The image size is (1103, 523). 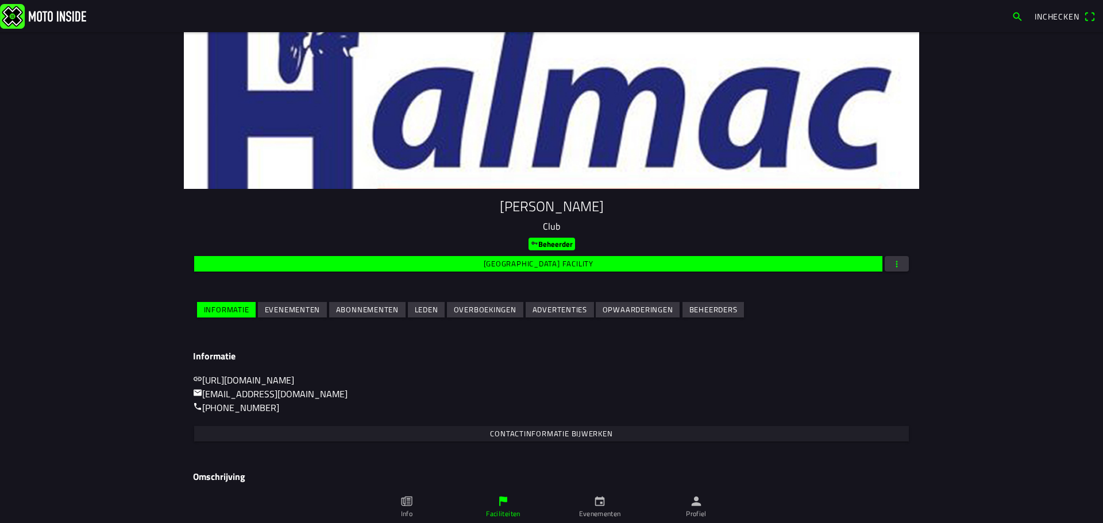 I want to click on a: Incheckenqr scanner, so click(x=1065, y=16).